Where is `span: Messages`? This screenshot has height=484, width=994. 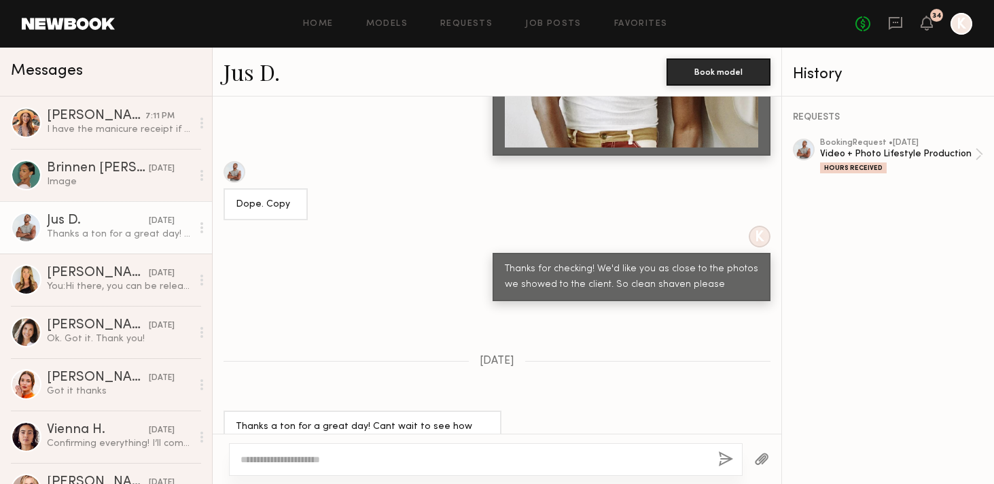 span: Messages is located at coordinates (47, 71).